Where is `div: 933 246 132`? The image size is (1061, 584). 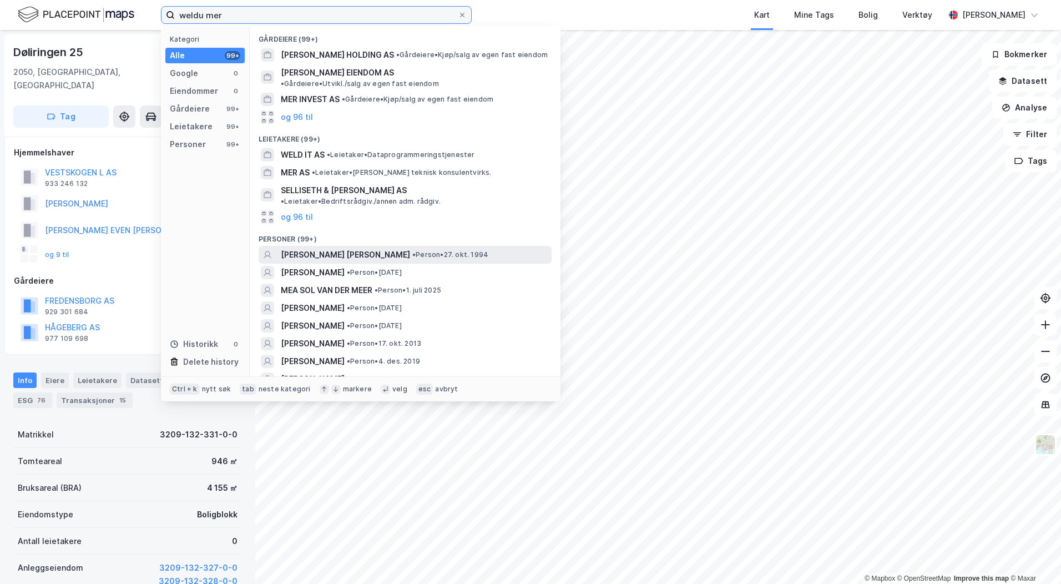 div: 933 246 132 is located at coordinates (66, 184).